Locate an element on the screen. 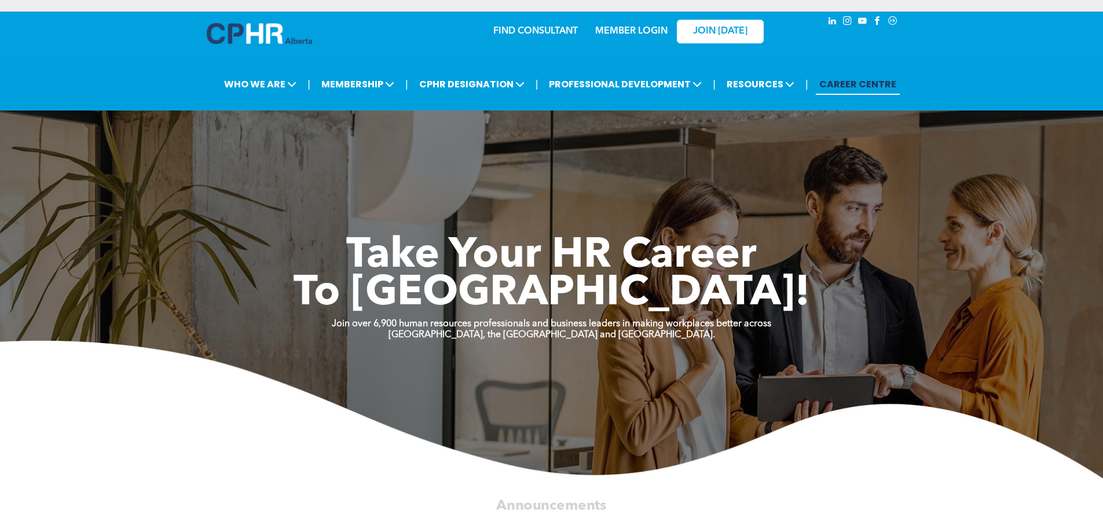  a: Social network is located at coordinates (893, 22).